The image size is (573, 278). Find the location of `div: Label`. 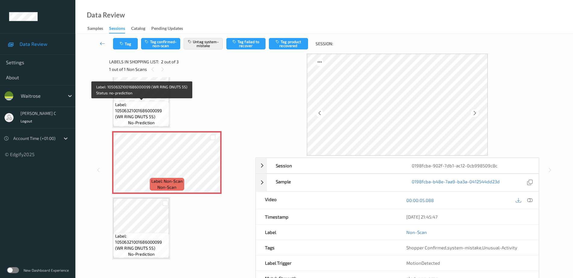

div: Label is located at coordinates (326, 232).